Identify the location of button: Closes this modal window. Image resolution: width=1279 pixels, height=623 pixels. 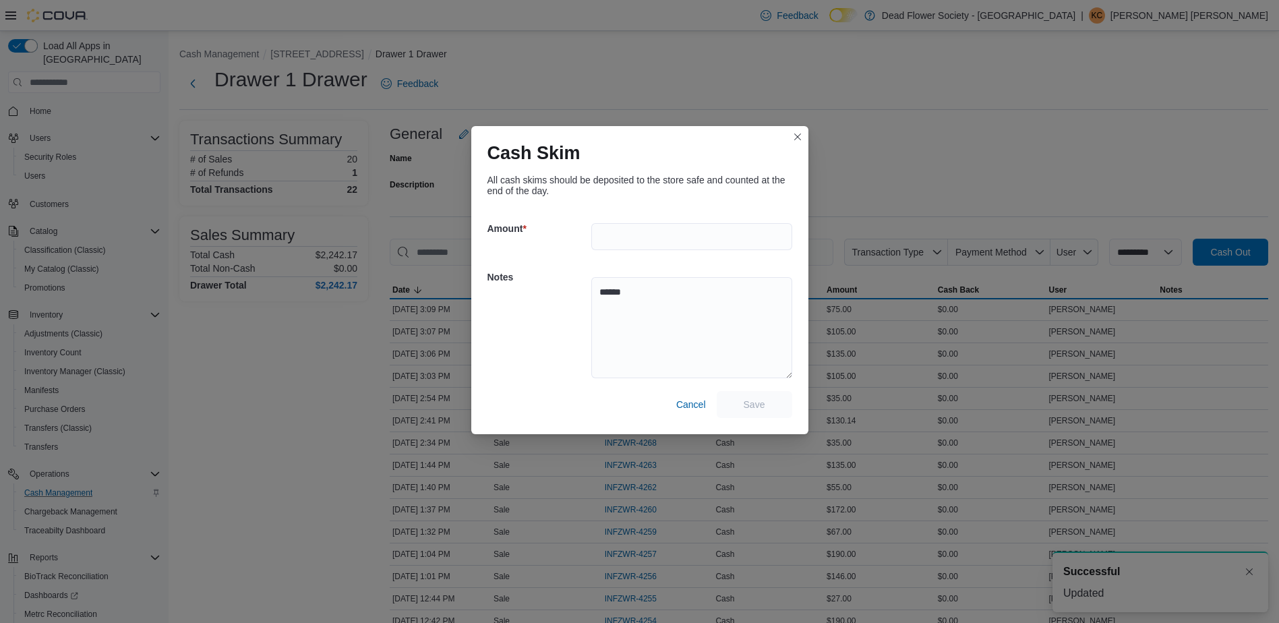
(798, 137).